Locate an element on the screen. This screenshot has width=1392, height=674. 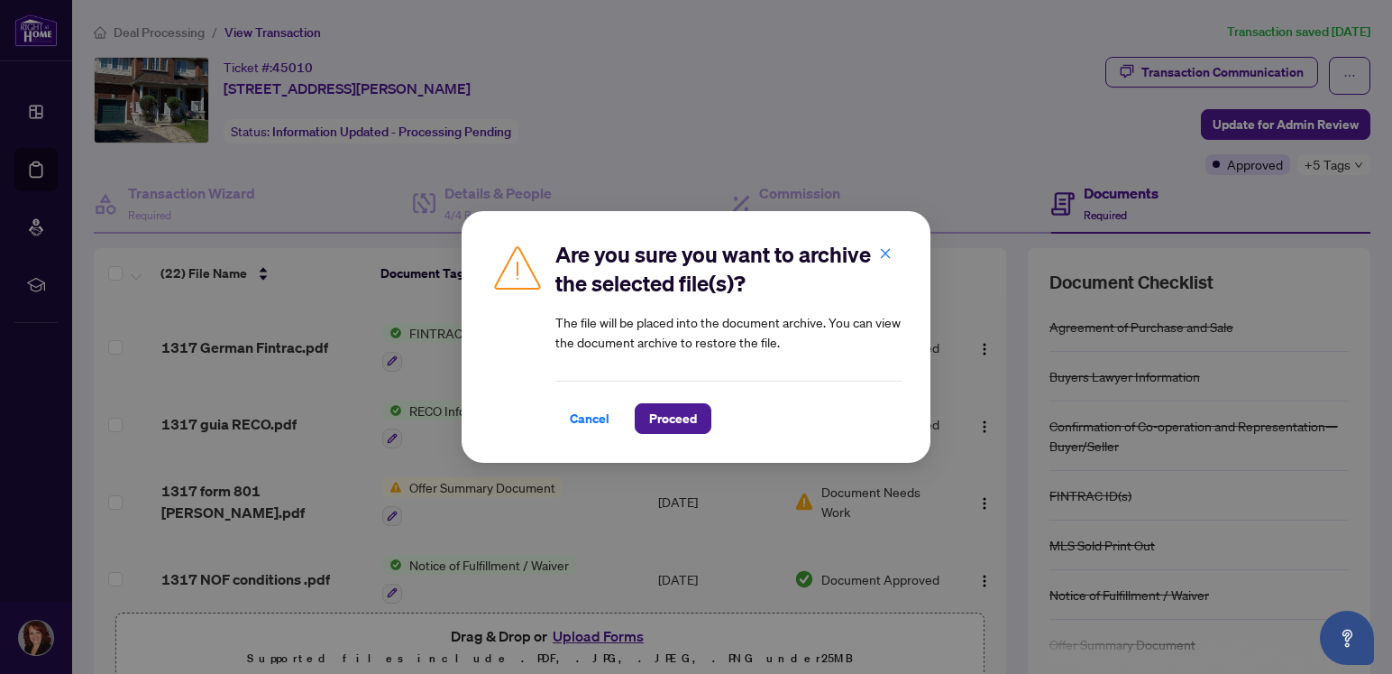
button: Proceed is located at coordinates (673, 418).